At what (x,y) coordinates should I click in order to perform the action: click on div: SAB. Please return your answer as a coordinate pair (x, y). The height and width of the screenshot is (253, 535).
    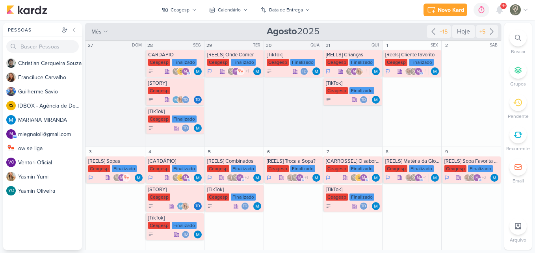
    Looking at the image, I should click on (495, 45).